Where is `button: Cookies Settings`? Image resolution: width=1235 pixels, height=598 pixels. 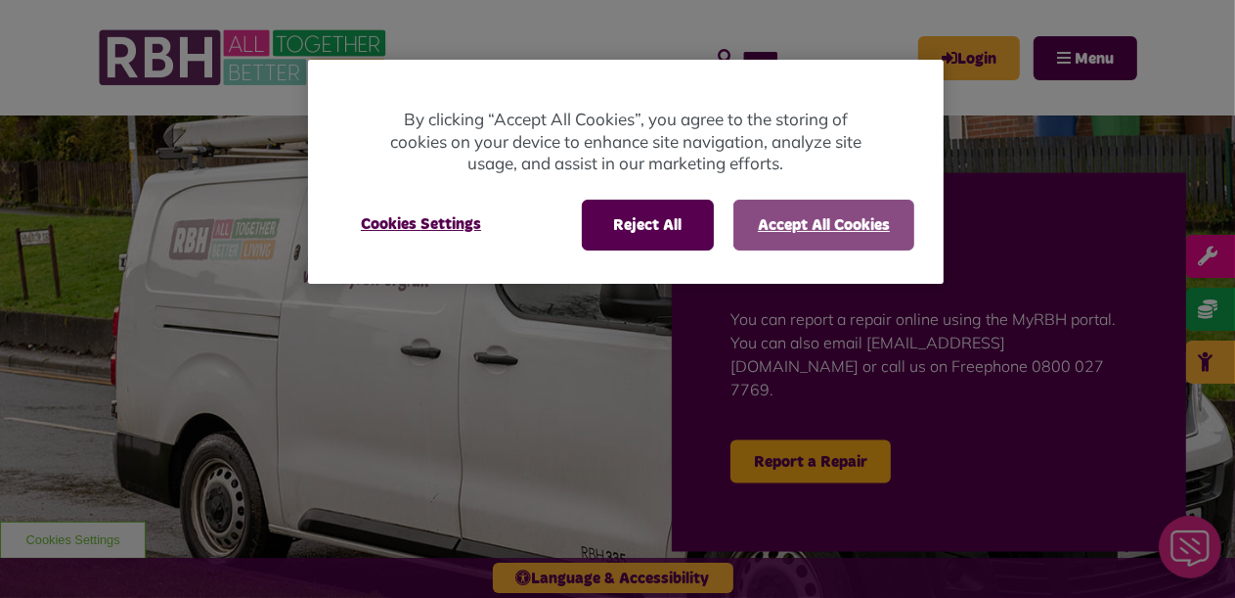 button: Cookies Settings is located at coordinates (421, 224).